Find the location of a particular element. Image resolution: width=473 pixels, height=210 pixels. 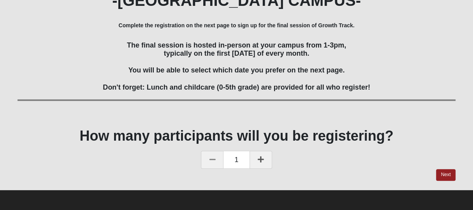

span: 1 is located at coordinates (236, 160).